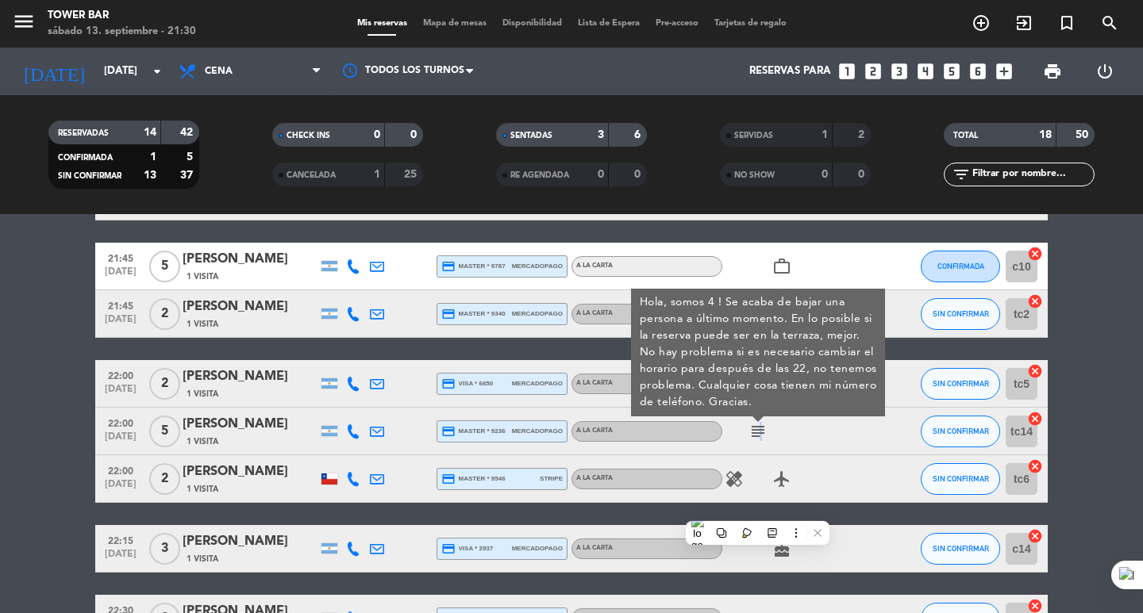 The width and height of the screenshot is (1143, 613). I want to click on i: airplanemode_active, so click(782, 479).